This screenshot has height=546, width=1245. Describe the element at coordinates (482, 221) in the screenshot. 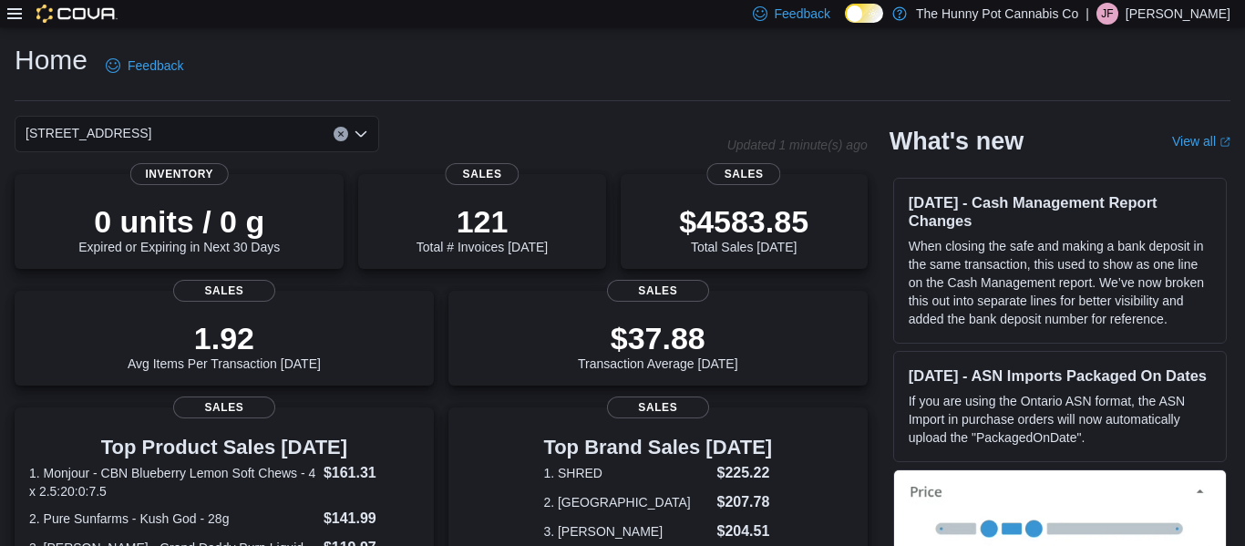

I see `p: 121` at that location.